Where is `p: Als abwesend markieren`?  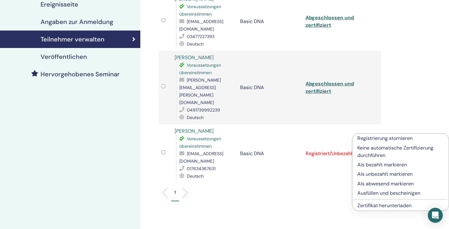 p: Als abwesend markieren is located at coordinates (401, 184).